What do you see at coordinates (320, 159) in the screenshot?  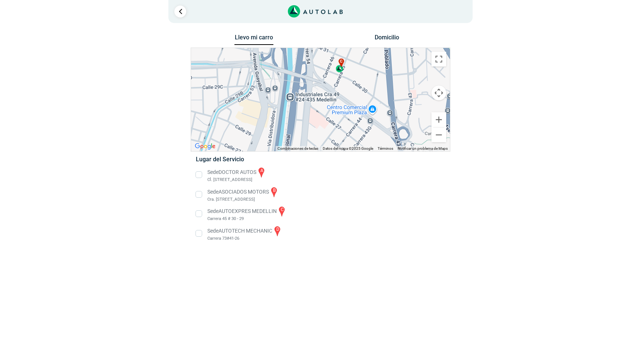 I see `h5: Lugar del Servicio` at bounding box center [320, 159].